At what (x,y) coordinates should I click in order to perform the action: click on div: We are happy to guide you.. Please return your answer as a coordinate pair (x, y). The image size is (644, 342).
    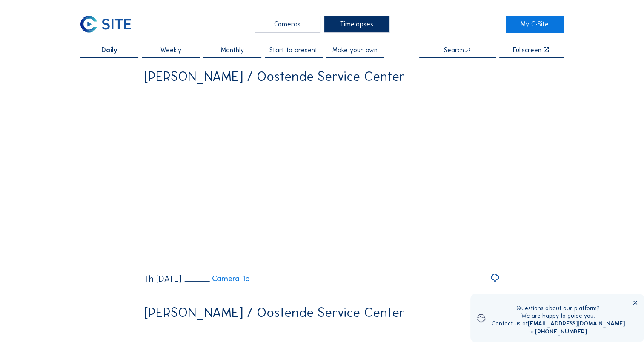
    Looking at the image, I should click on (558, 316).